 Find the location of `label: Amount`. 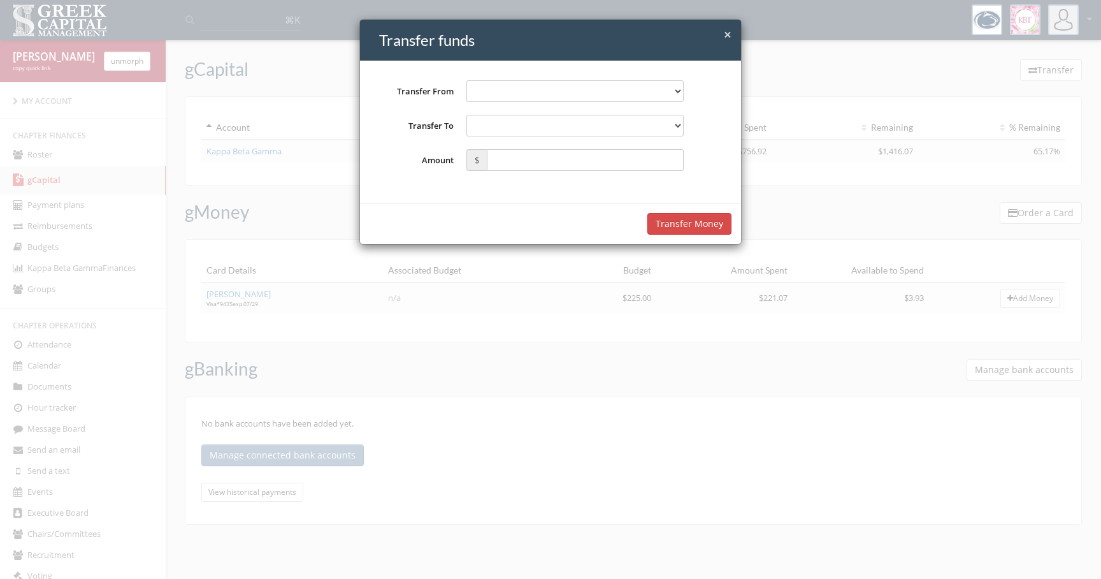

label: Amount is located at coordinates (415, 160).